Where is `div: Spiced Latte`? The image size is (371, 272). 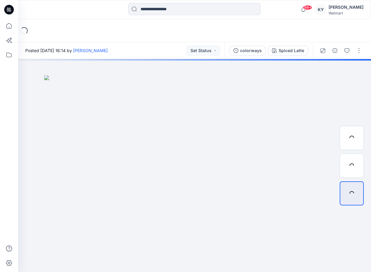
div: Spiced Latte is located at coordinates (291, 51).